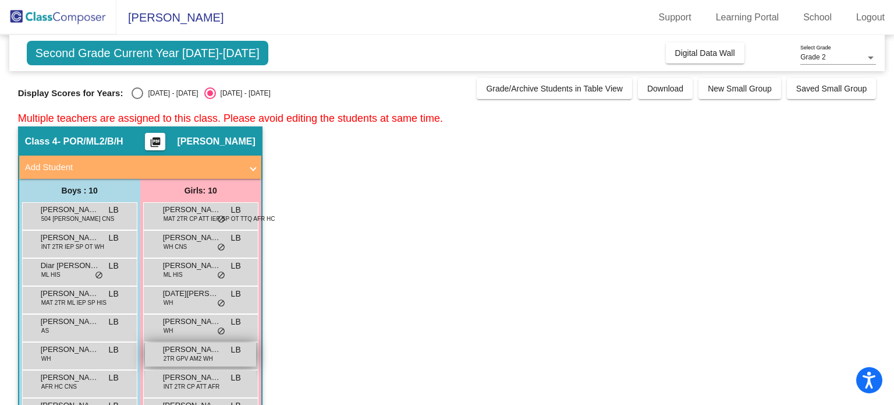  What do you see at coordinates (813, 57) in the screenshot?
I see `span: Grade 2` at bounding box center [813, 57].